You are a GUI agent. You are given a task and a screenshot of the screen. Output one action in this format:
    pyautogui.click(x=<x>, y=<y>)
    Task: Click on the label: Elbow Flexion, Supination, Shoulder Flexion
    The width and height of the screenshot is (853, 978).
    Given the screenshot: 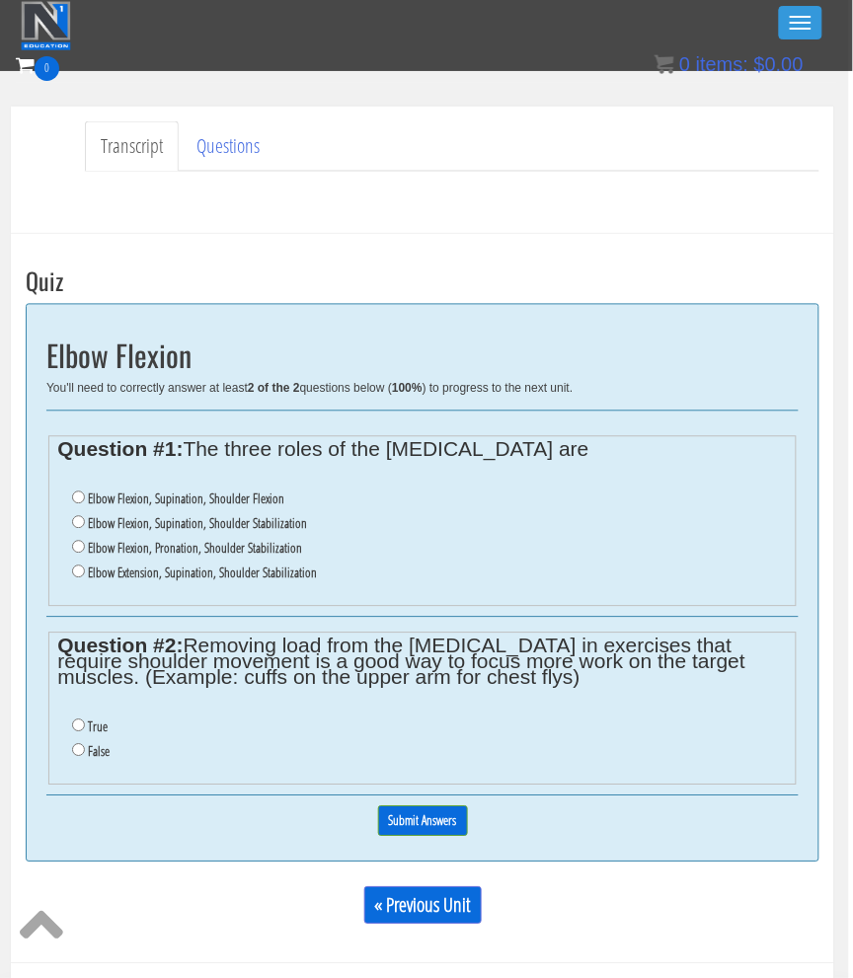 What is the action you would take?
    pyautogui.click(x=186, y=500)
    